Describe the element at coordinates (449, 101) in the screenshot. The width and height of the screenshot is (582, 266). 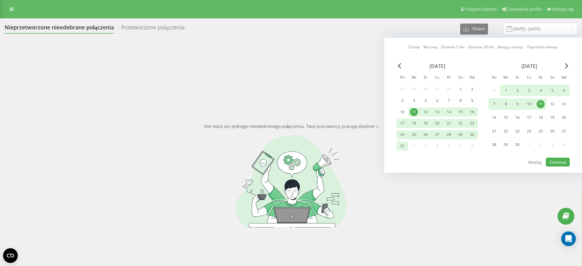
I see `div: pt 7 mar 2025` at that location.